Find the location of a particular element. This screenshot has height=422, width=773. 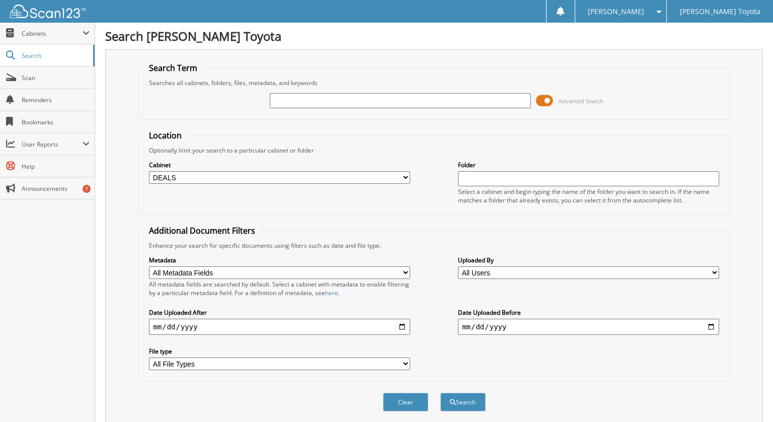

label: Folder is located at coordinates (588, 165).